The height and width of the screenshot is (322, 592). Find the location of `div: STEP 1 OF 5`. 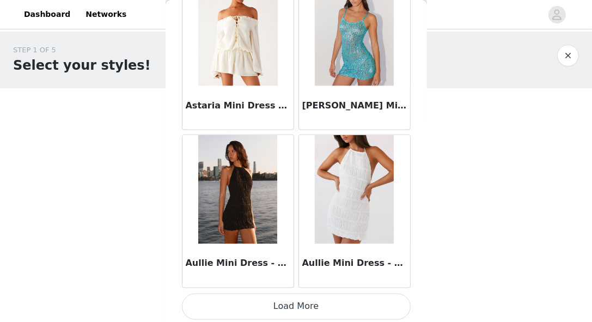

div: STEP 1 OF 5 is located at coordinates (82, 50).